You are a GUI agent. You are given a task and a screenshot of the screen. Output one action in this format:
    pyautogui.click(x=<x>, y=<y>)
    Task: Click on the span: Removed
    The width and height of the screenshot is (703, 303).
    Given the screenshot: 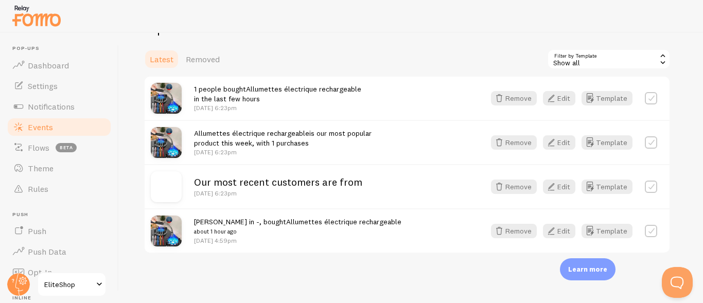 What is the action you would take?
    pyautogui.click(x=203, y=59)
    